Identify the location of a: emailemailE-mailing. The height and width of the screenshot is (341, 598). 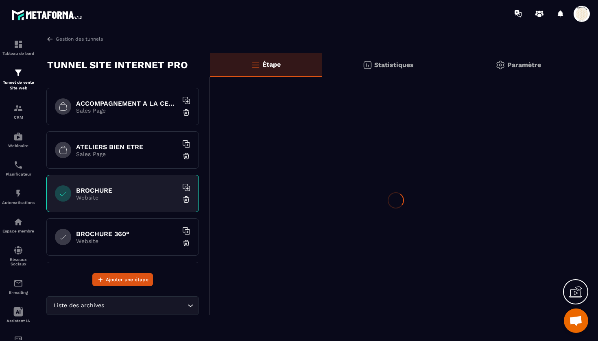
(18, 287).